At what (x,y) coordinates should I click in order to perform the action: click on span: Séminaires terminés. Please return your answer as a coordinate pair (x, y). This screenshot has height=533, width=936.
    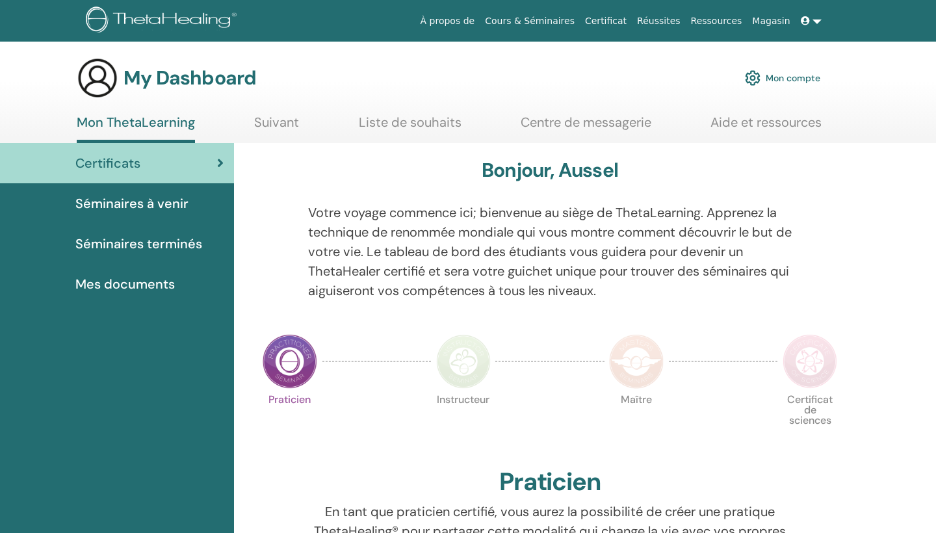
    Looking at the image, I should click on (138, 244).